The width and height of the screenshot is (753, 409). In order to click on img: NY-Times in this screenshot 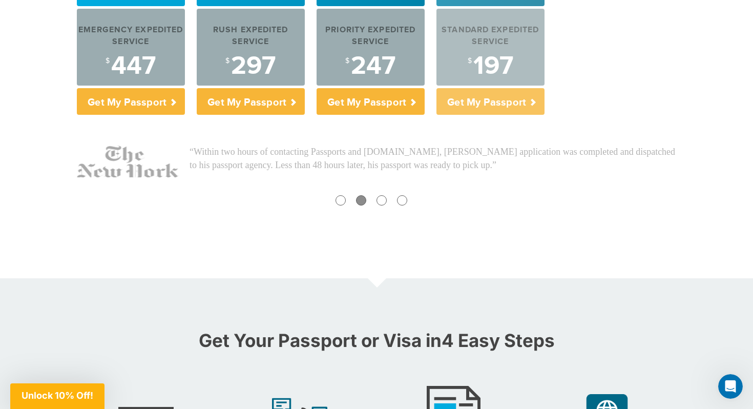, I will do `click(128, 171)`.